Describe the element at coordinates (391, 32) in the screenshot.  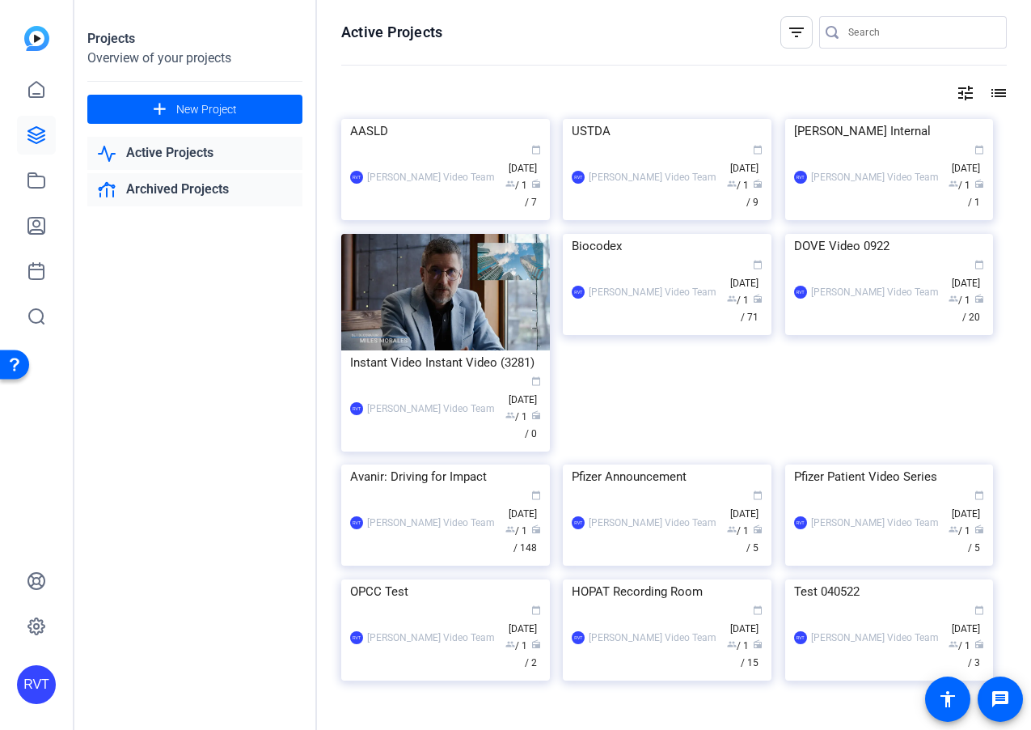
I see `h1: Active Projects` at that location.